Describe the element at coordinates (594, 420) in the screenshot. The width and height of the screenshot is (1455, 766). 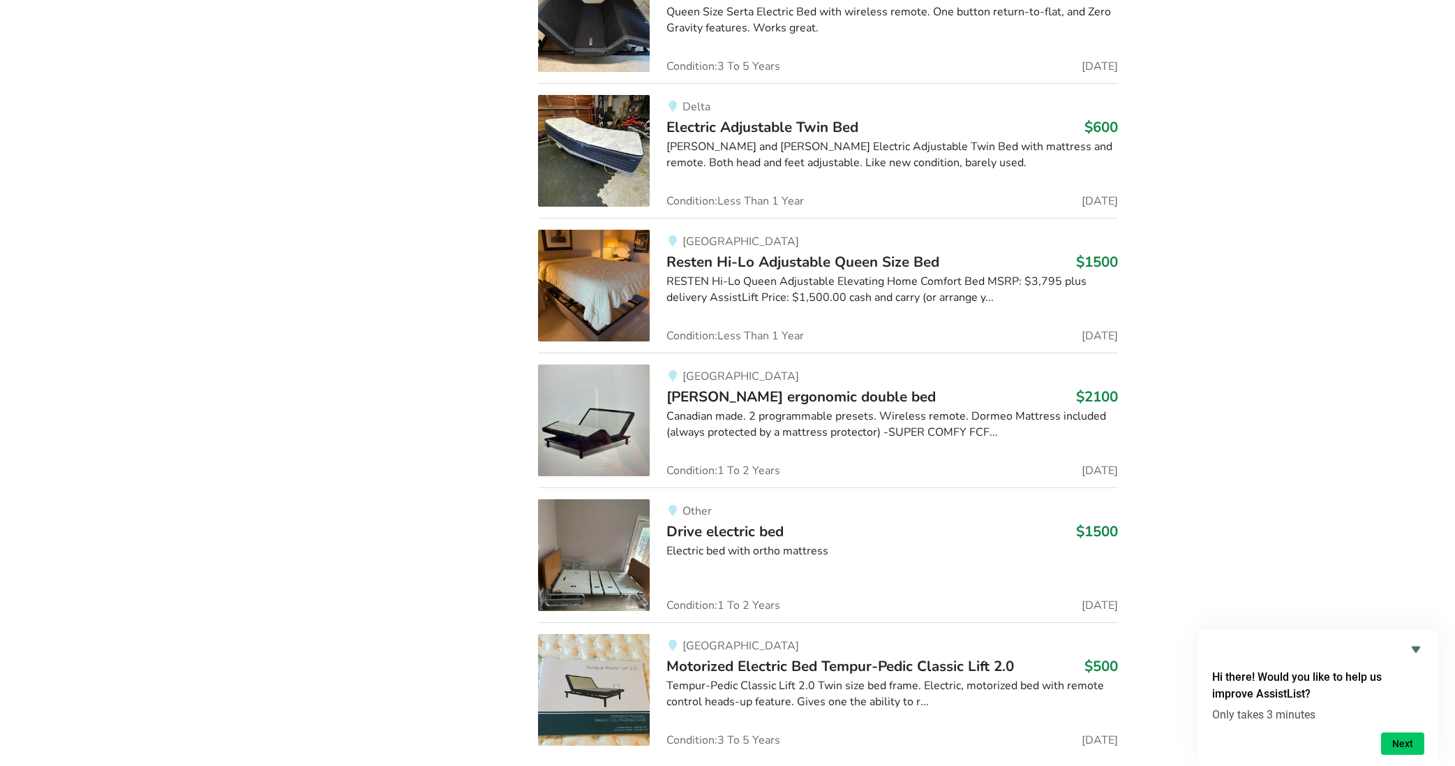
I see `img: bedroom equipment-beaudoin ergonomic double bed` at that location.